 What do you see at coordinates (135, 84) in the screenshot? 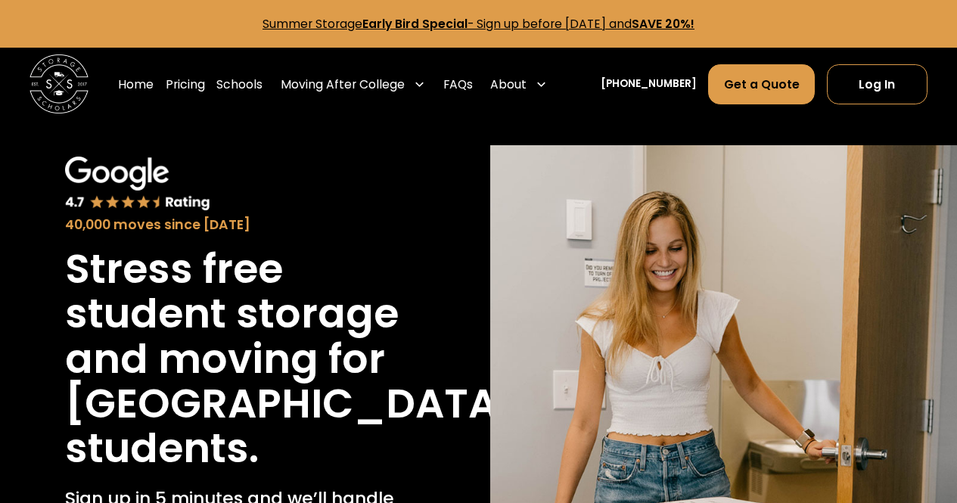
I see `a: Home` at bounding box center [135, 84].